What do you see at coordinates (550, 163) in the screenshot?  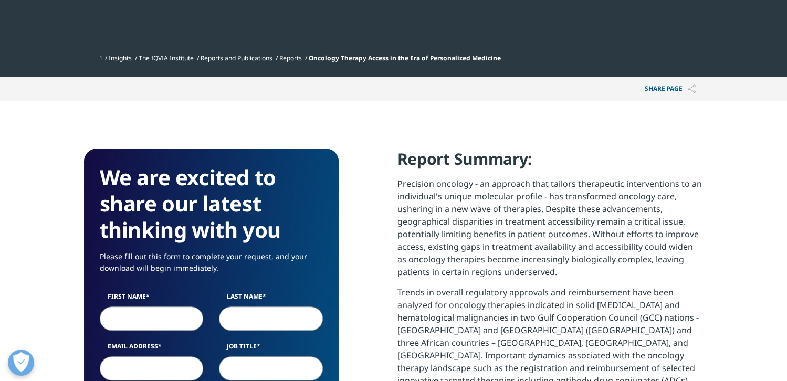 I see `h4: Report Summary:` at bounding box center [550, 163].